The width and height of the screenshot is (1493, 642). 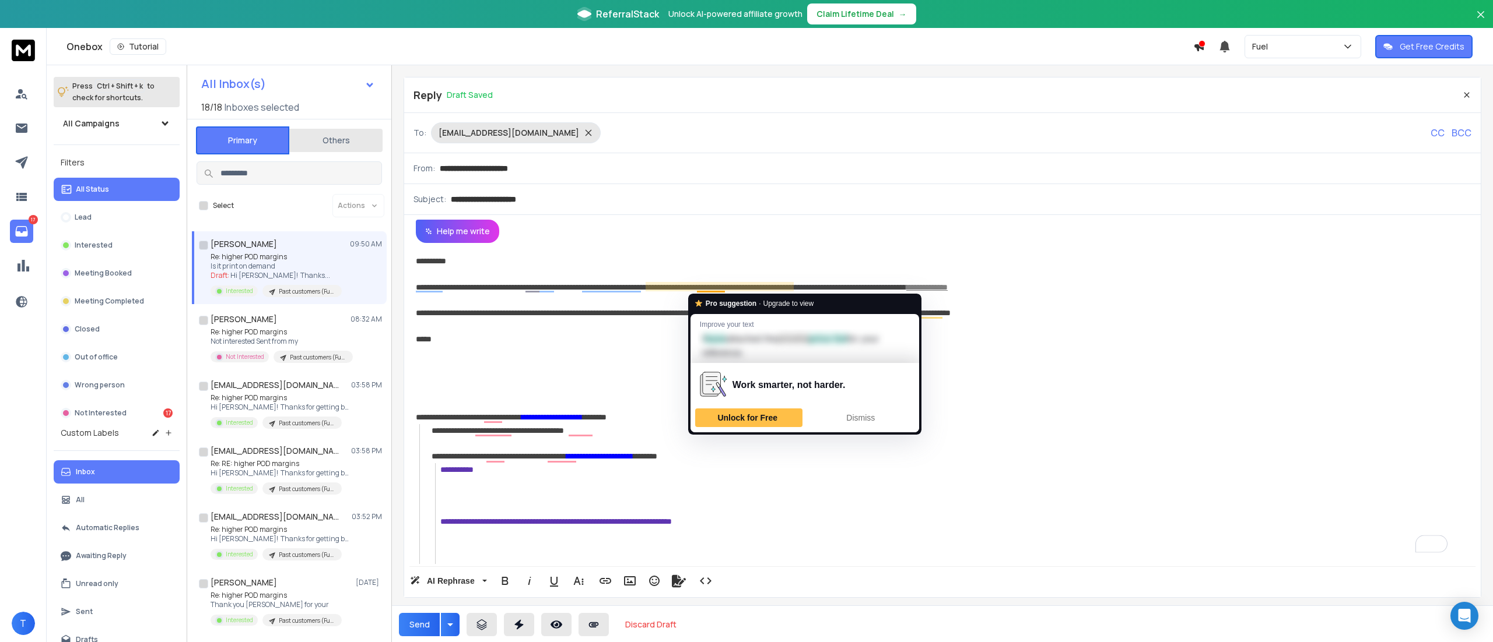 What do you see at coordinates (233, 84) in the screenshot?
I see `h1: All Inbox(s)` at bounding box center [233, 84].